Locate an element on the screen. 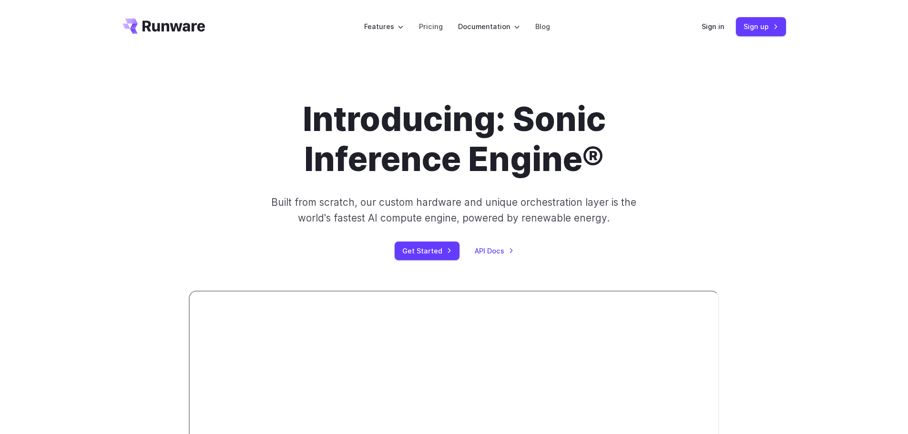 The width and height of the screenshot is (908, 434). a: Go to / is located at coordinates (164, 26).